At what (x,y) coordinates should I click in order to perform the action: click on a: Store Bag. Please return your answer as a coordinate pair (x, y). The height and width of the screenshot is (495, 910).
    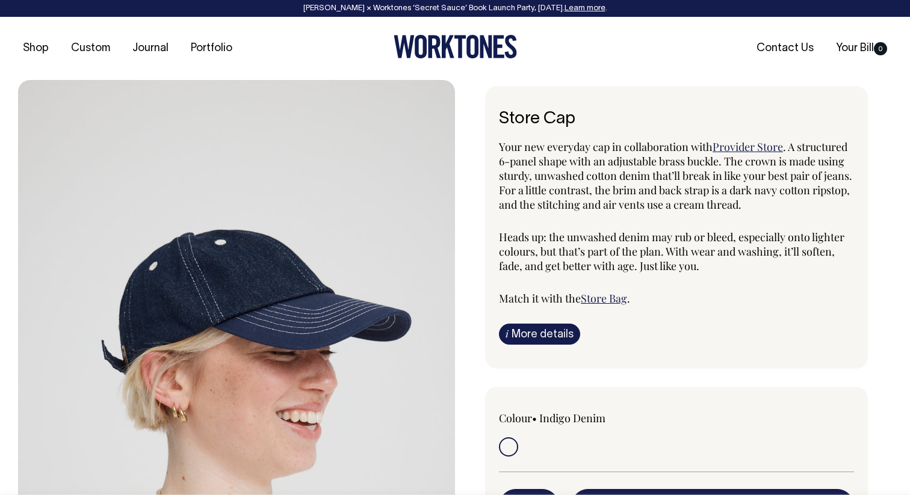
    Looking at the image, I should click on (604, 298).